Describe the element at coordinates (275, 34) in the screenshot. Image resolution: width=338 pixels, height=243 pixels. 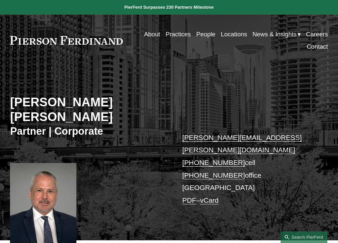
I see `span: News & Insights` at that location.